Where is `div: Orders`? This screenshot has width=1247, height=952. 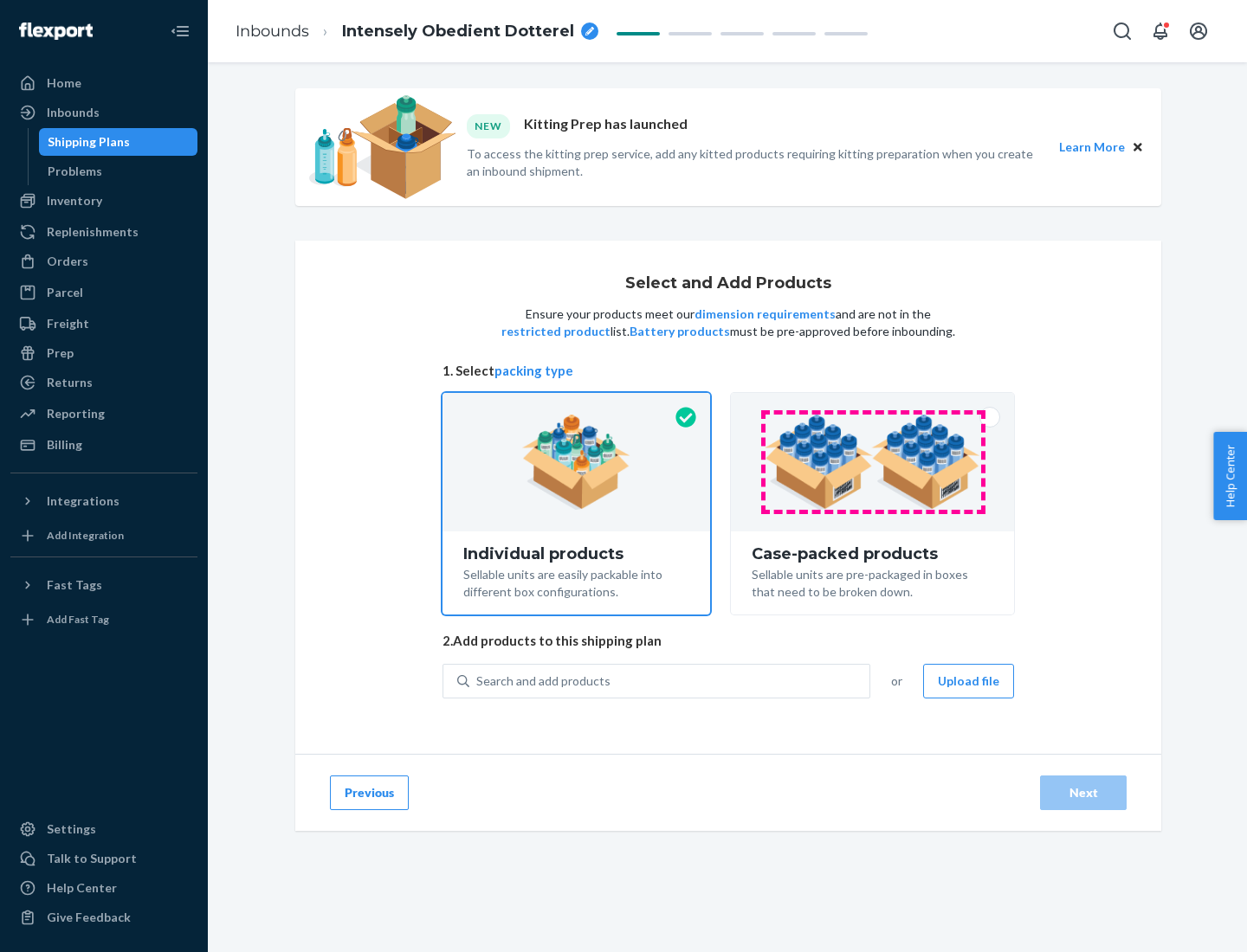
div: Orders is located at coordinates (68, 261).